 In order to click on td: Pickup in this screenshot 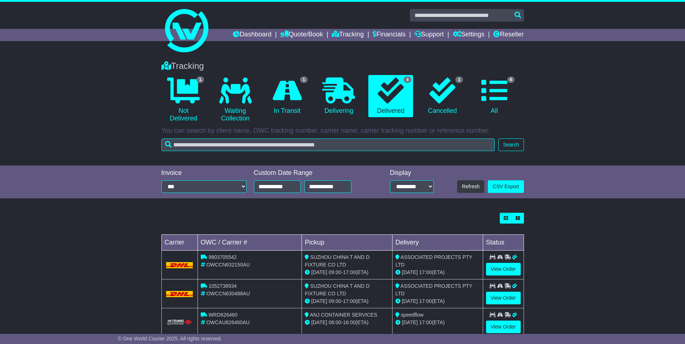, I will do `click(347, 243)`.